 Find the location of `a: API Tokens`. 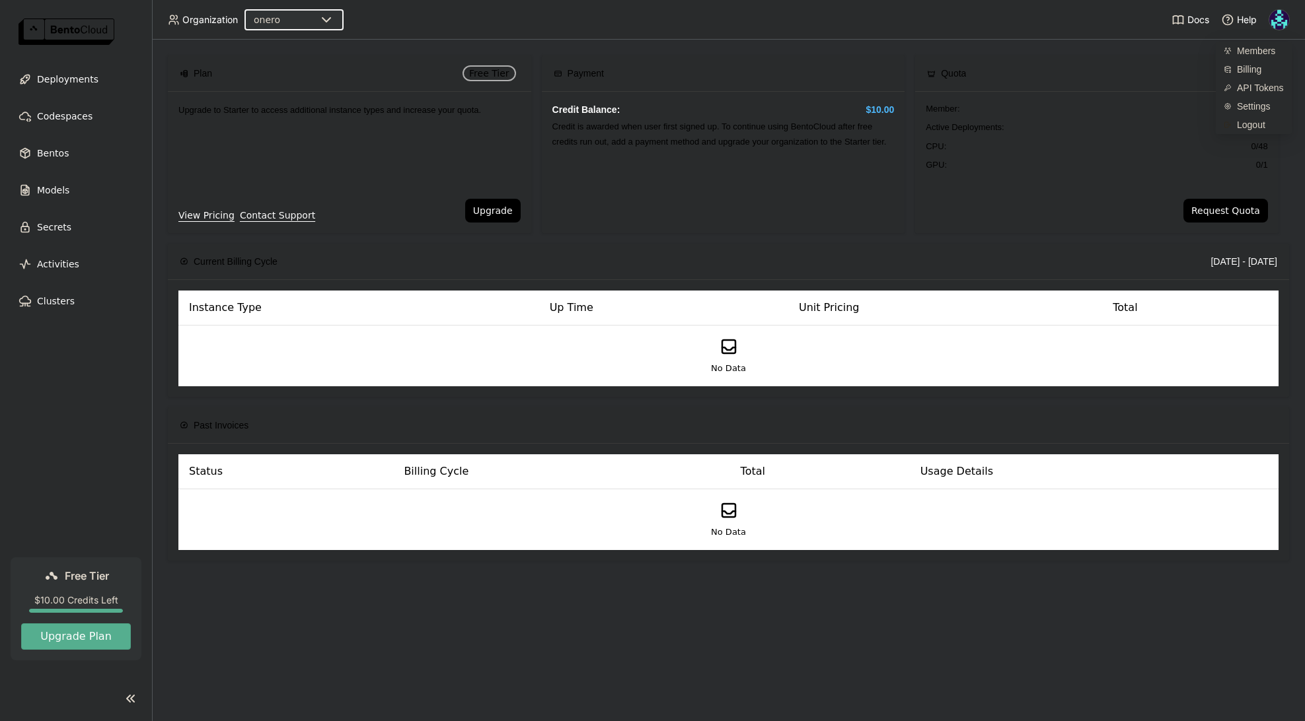

a: API Tokens is located at coordinates (1253, 88).